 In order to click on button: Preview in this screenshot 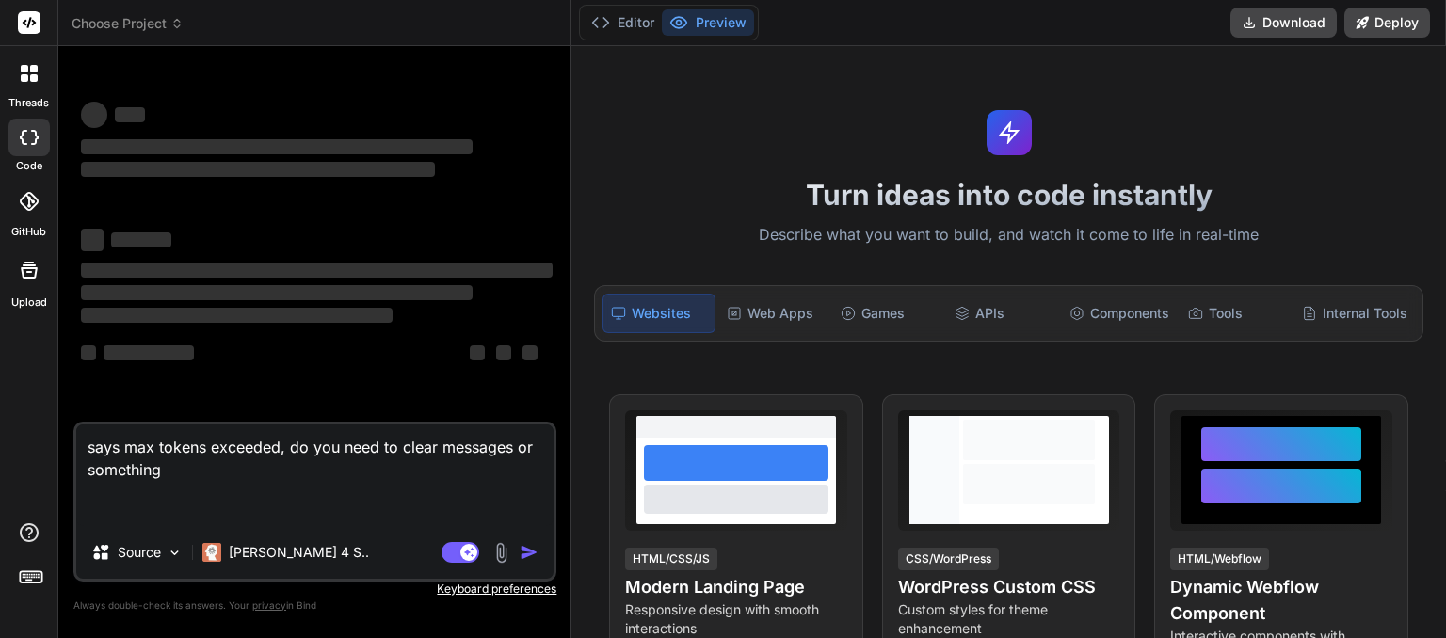, I will do `click(708, 23)`.